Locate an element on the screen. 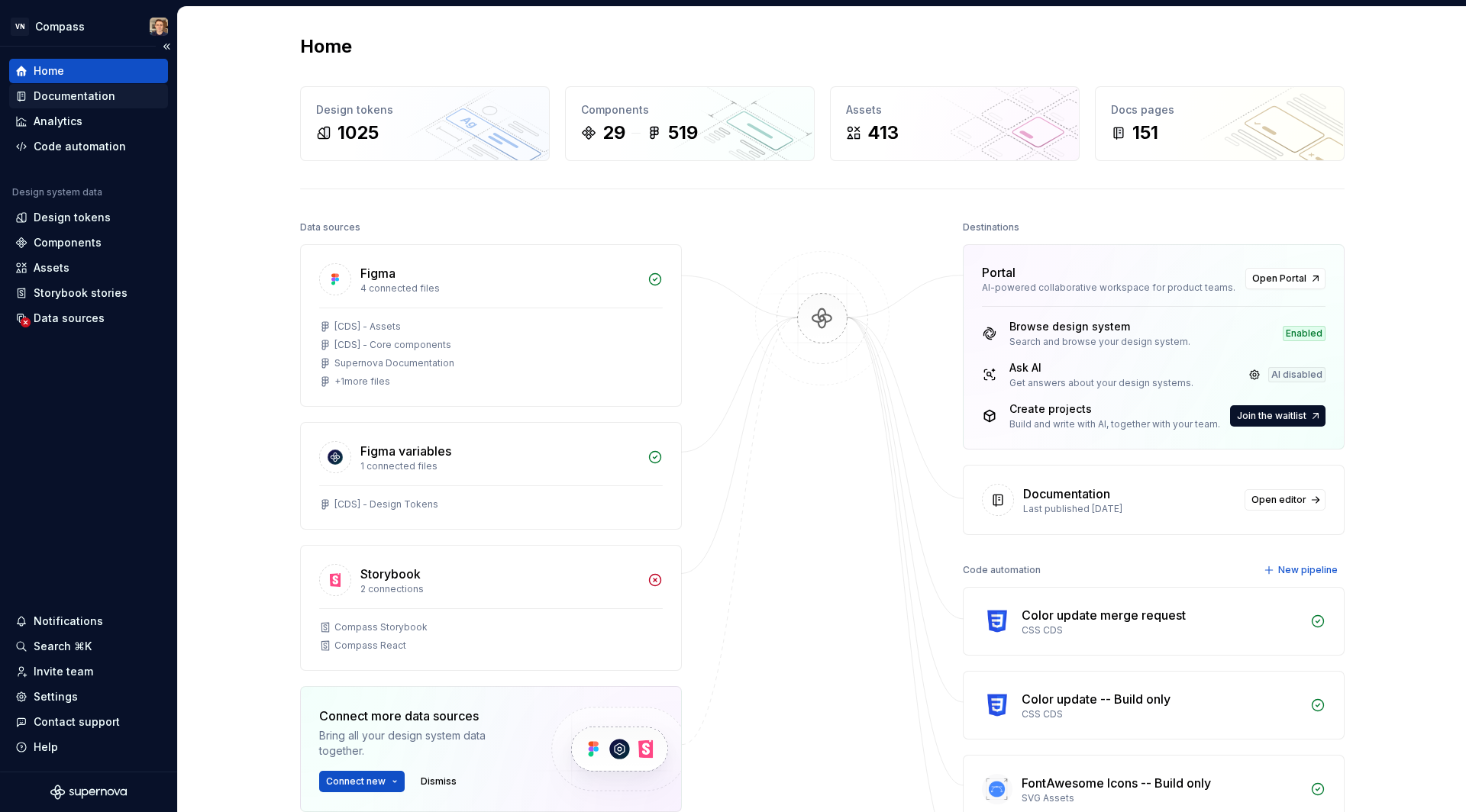 The width and height of the screenshot is (1466, 812). img: Ugo Jauffret is located at coordinates (158, 27).